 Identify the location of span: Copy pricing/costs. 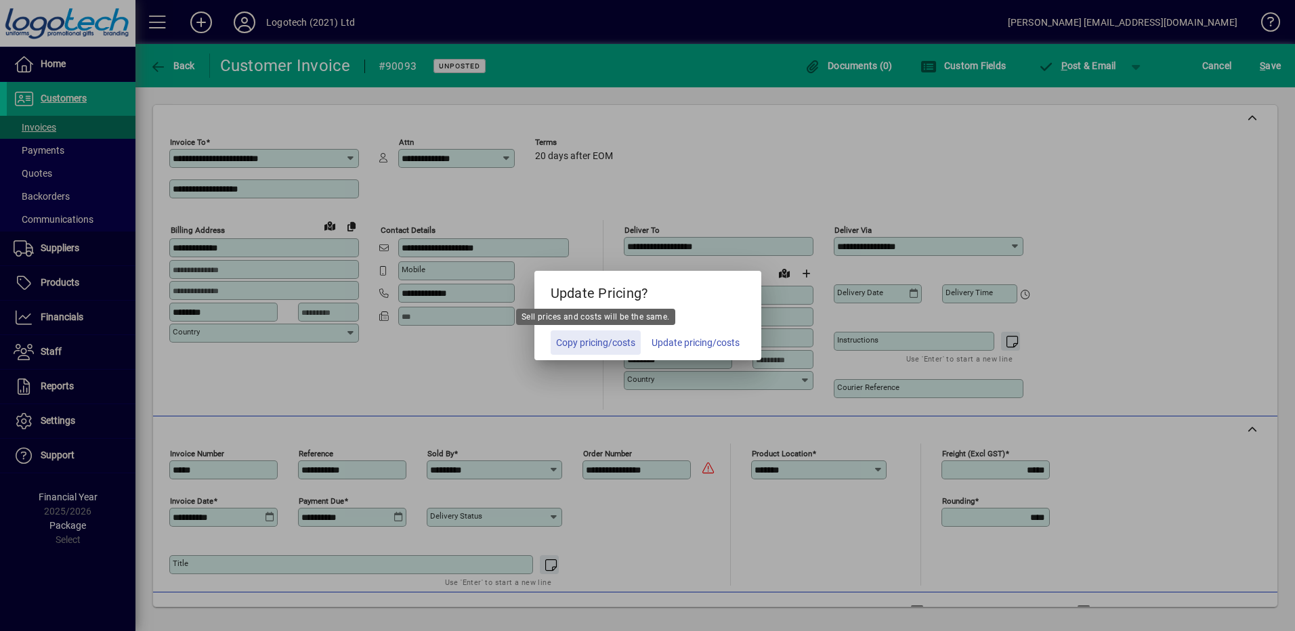
(596, 343).